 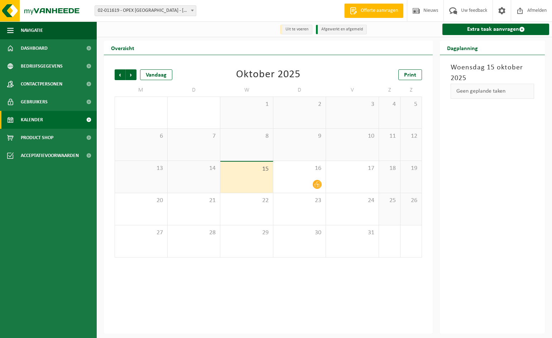 What do you see at coordinates (379, 11) in the screenshot?
I see `span: Offerte aanvragen` at bounding box center [379, 11].